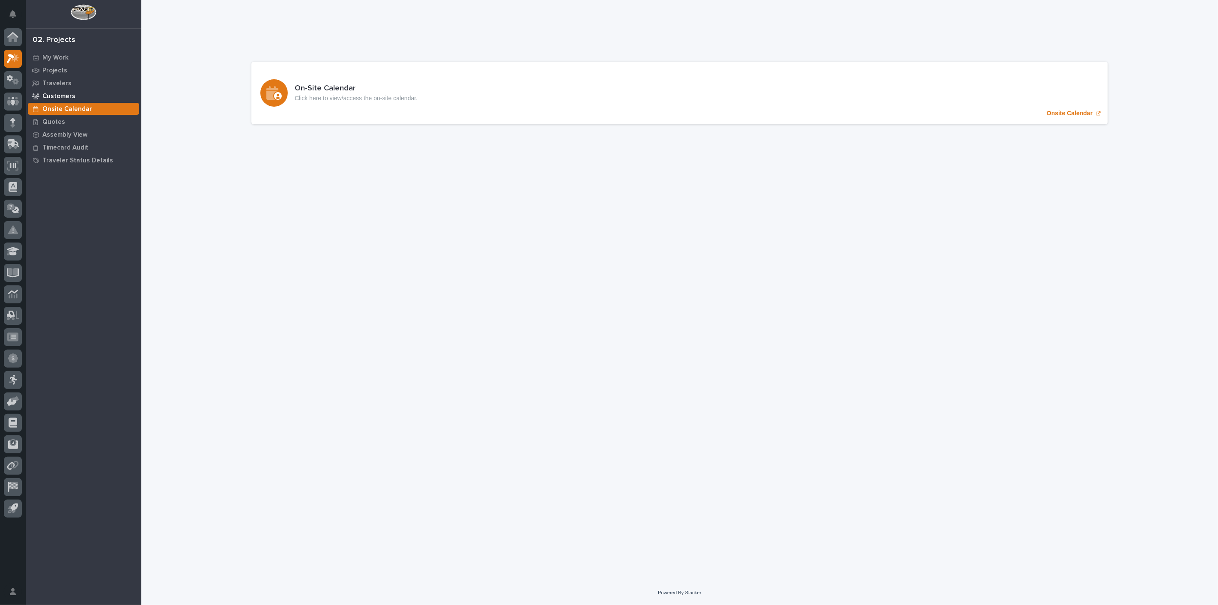 The height and width of the screenshot is (605, 1218). Describe the element at coordinates (356, 89) in the screenshot. I see `h3: On-Site Calendar` at that location.